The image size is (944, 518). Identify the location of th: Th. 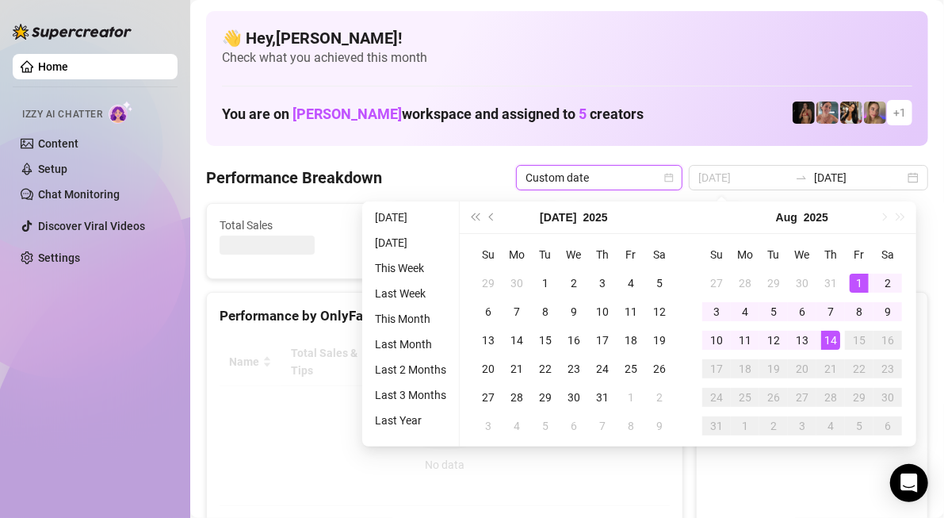
(831, 255).